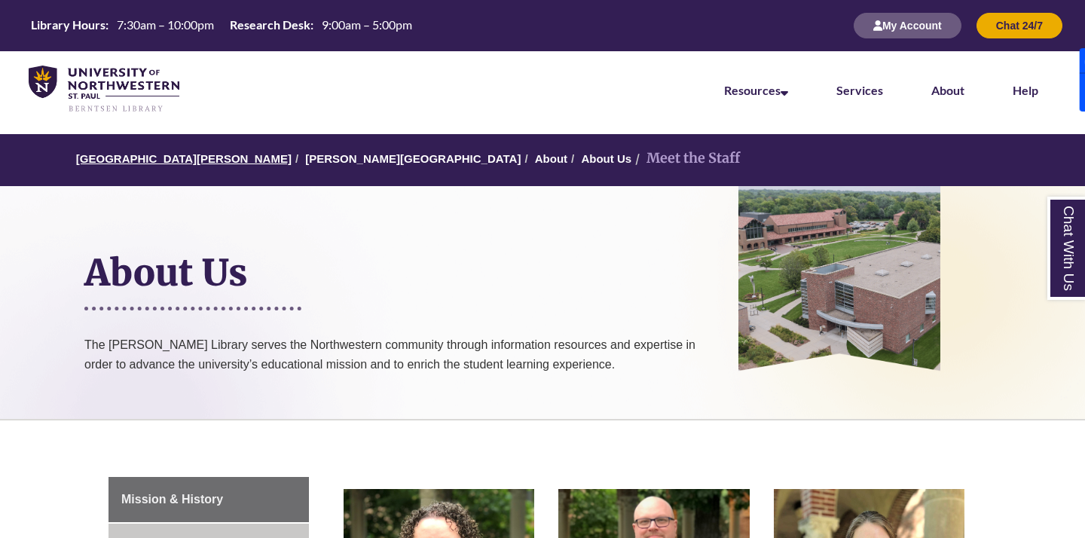  What do you see at coordinates (165, 24) in the screenshot?
I see `span: 7:30am – 10:00pm` at bounding box center [165, 24].